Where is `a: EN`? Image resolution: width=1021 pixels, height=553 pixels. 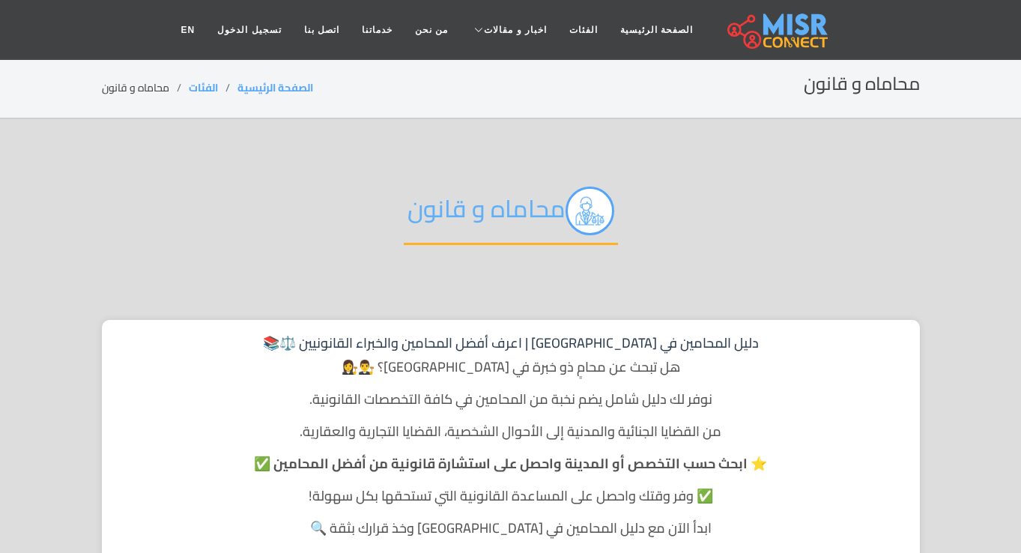 a: EN is located at coordinates (188, 30).